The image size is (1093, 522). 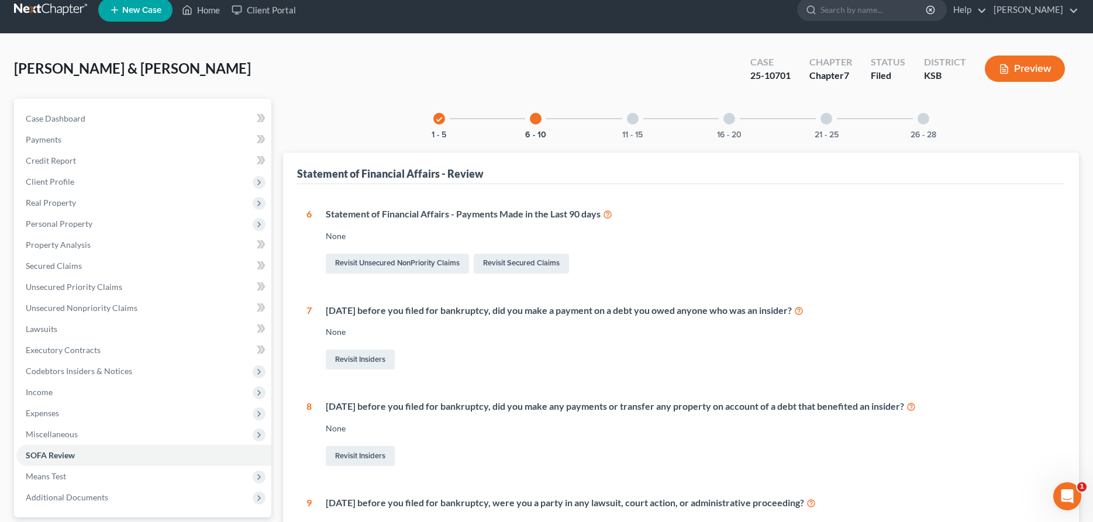 What do you see at coordinates (42, 329) in the screenshot?
I see `span: Lawsuits` at bounding box center [42, 329].